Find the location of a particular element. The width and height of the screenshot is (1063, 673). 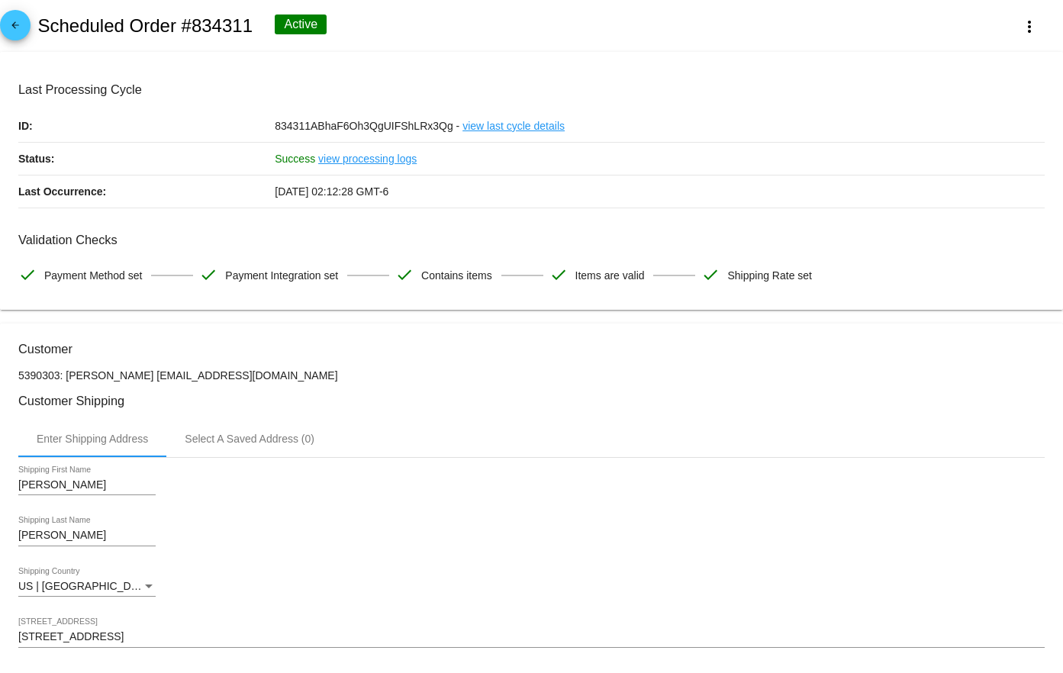

input: Shipping Street 1 is located at coordinates (531, 637).